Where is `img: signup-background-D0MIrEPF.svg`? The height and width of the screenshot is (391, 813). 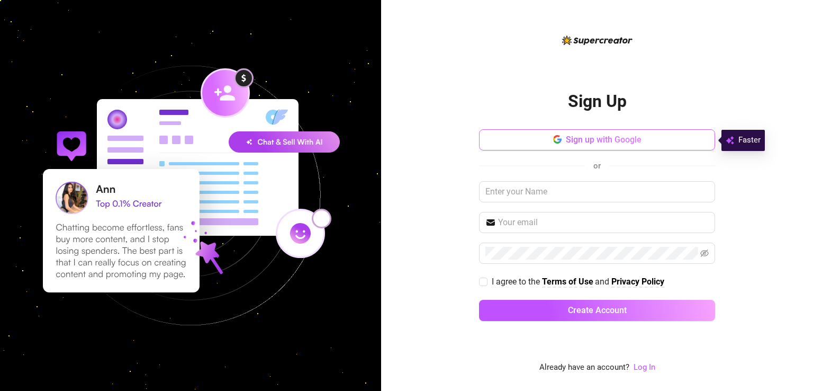
img: signup-background-D0MIrEPF.svg is located at coordinates (191, 195).